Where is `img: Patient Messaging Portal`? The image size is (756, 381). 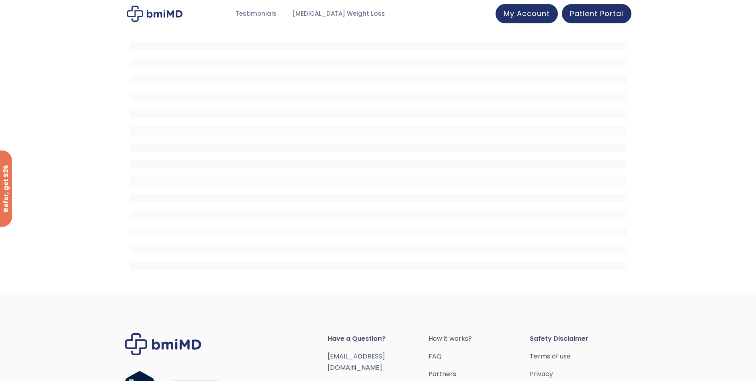 img: Patient Messaging Portal is located at coordinates (155, 14).